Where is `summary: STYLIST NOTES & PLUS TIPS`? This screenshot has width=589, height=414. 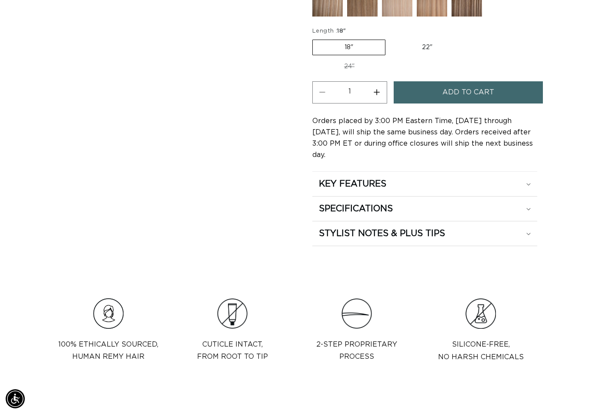 summary: STYLIST NOTES & PLUS TIPS is located at coordinates (425, 234).